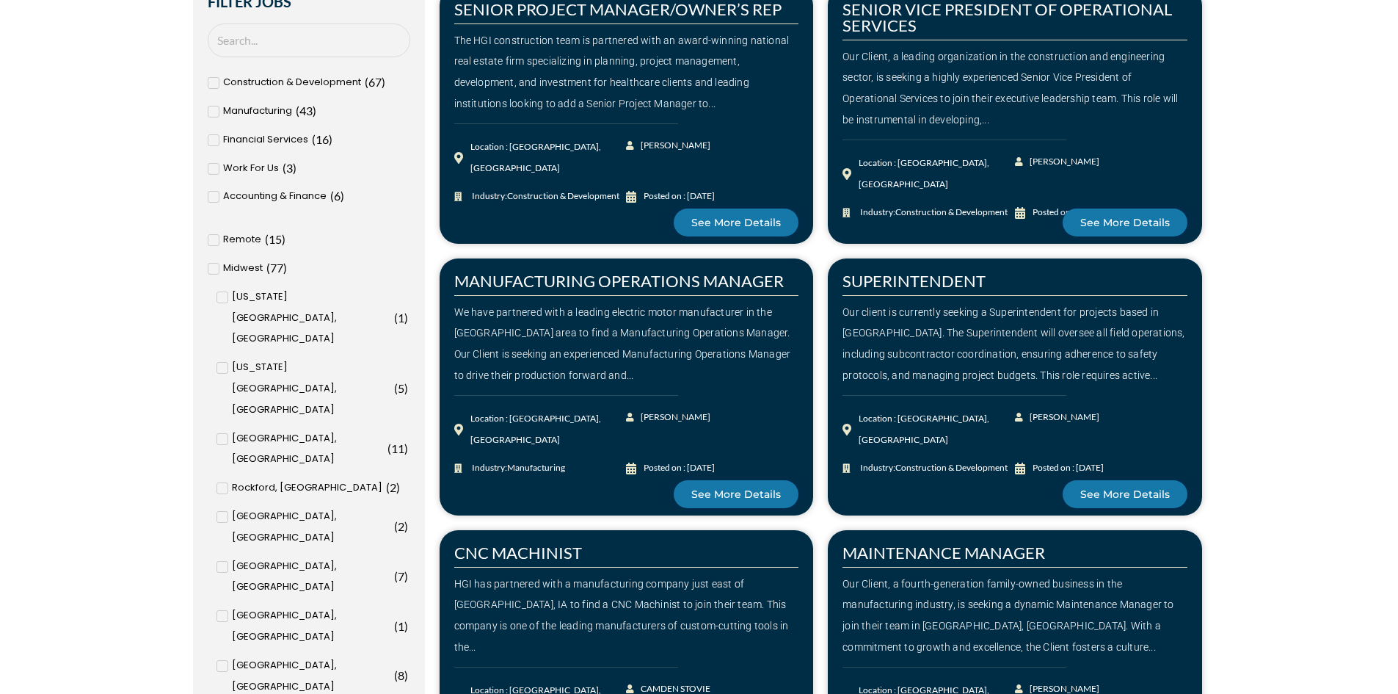 The width and height of the screenshot is (1398, 694). What do you see at coordinates (401, 388) in the screenshot?
I see `span: 5` at bounding box center [401, 388].